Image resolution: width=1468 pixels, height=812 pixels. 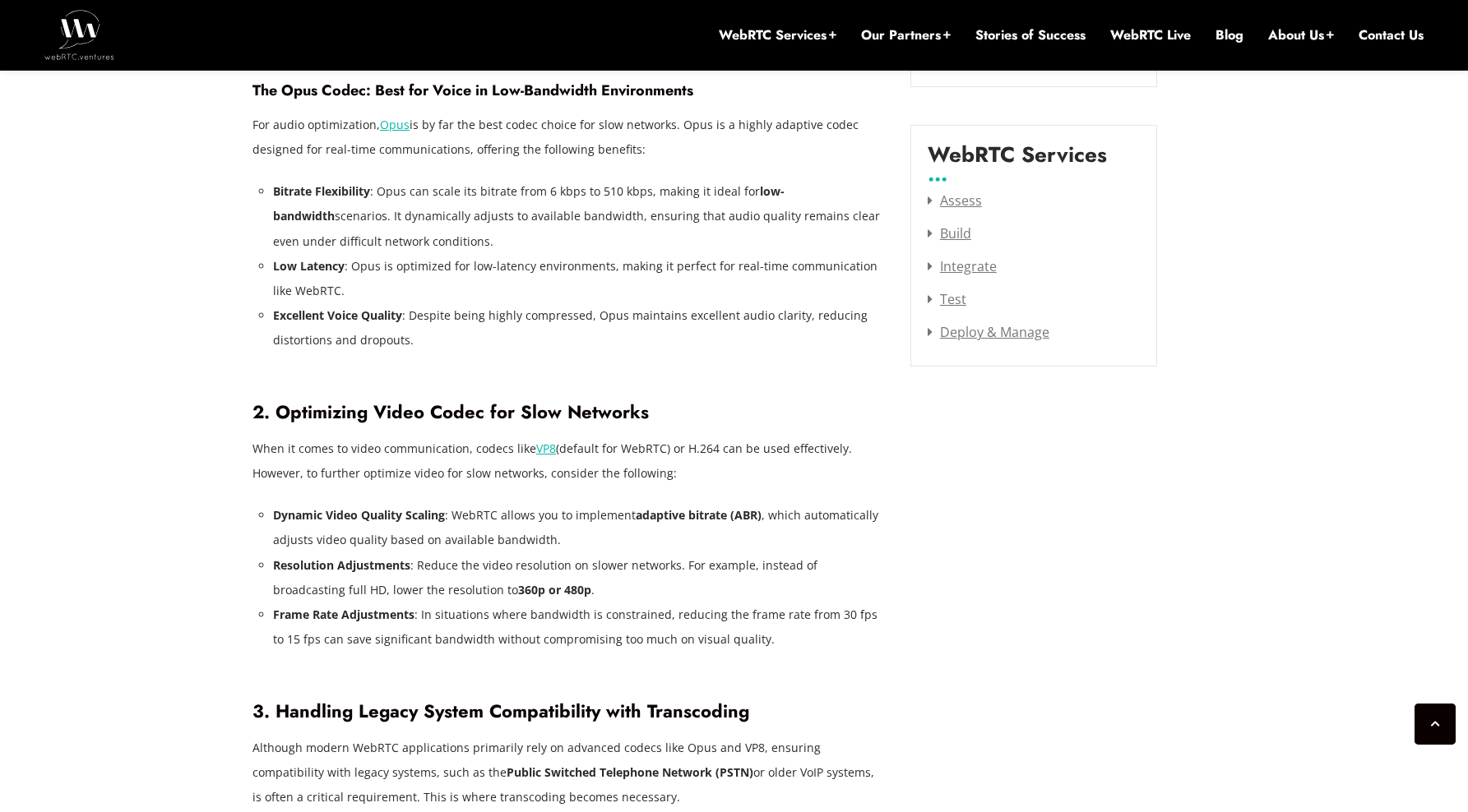 What do you see at coordinates (344, 614) in the screenshot?
I see `strong: Frame Rate Adjustments` at bounding box center [344, 614].